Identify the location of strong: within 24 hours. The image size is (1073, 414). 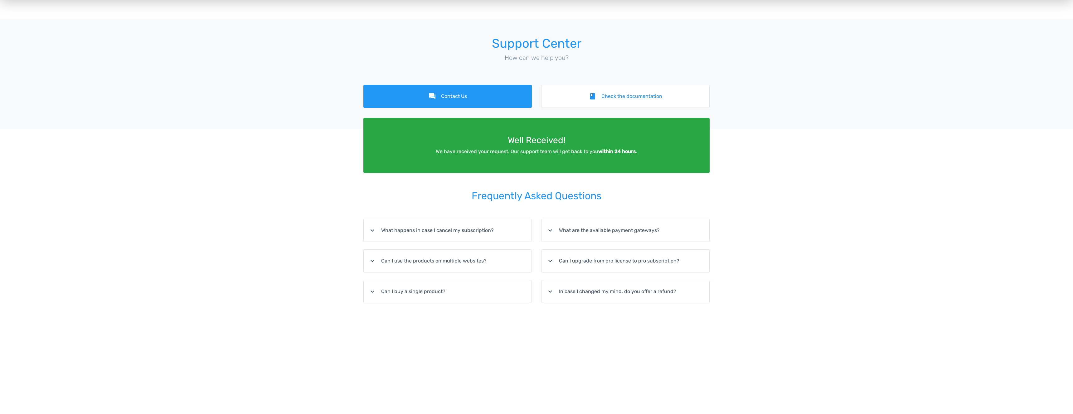
(617, 151).